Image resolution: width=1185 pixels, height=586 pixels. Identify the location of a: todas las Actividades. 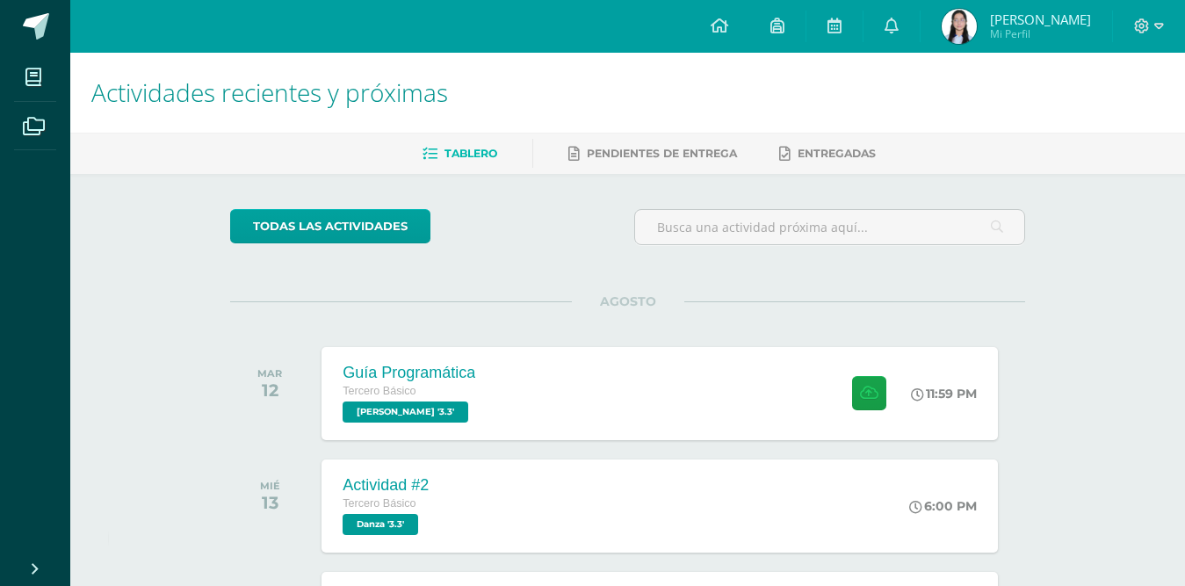
(330, 226).